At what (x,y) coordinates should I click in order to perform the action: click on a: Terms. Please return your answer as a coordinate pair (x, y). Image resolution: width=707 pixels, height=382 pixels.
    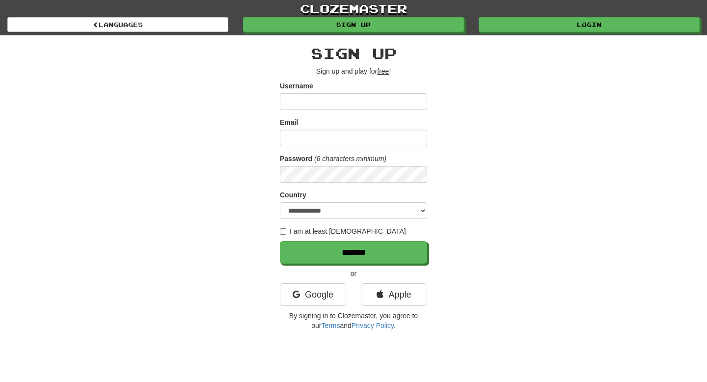
    Looking at the image, I should click on (330, 325).